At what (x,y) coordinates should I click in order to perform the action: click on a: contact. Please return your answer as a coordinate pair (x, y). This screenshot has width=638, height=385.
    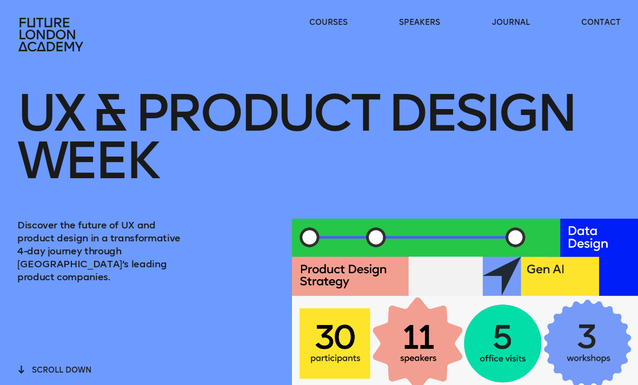
    Looking at the image, I should click on (600, 23).